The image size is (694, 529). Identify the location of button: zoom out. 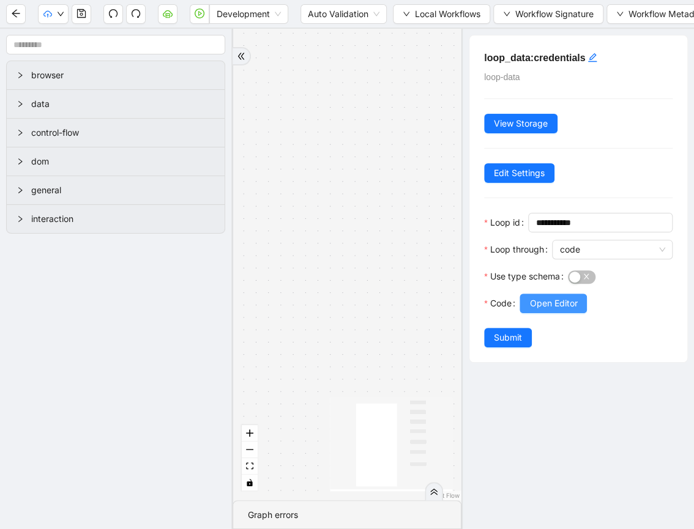
(250, 450).